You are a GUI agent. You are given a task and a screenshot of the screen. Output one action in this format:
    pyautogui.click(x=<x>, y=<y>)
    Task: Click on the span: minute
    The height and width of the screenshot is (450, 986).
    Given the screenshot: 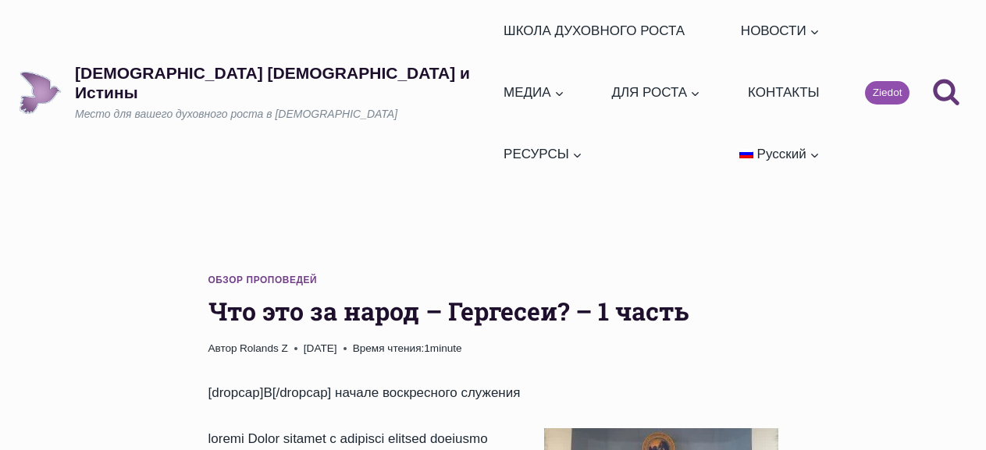 What is the action you would take?
    pyautogui.click(x=446, y=348)
    